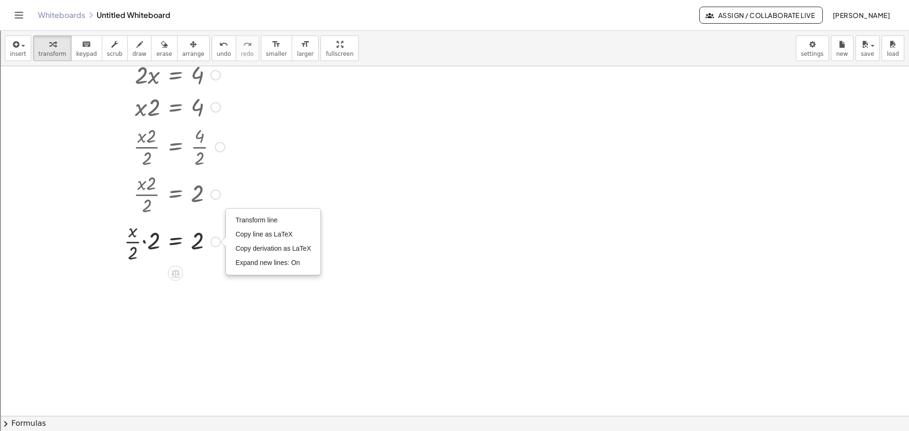 The height and width of the screenshot is (431, 909). Describe the element at coordinates (761, 15) in the screenshot. I see `button: Assign / Collaborate Live` at that location.